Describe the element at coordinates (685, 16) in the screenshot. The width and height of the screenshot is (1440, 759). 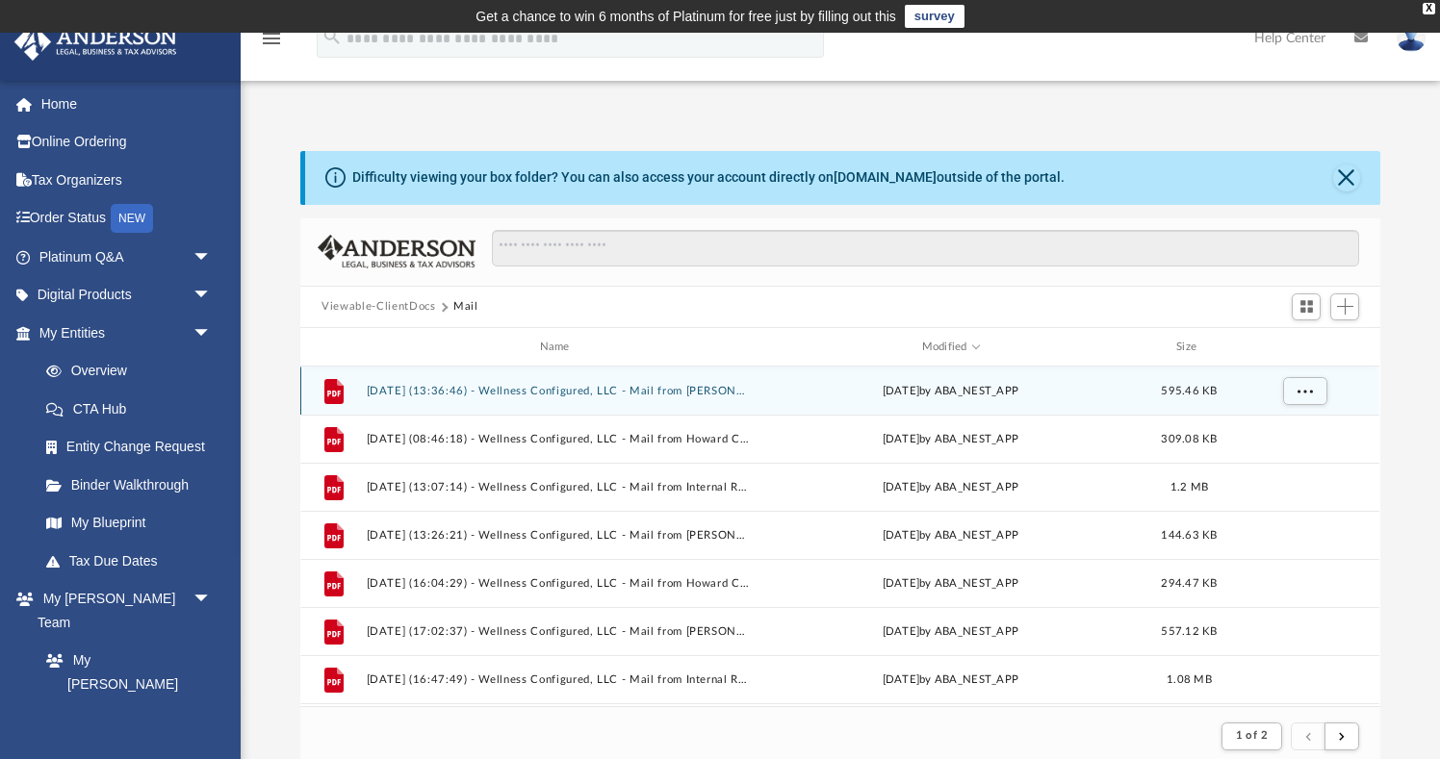
I see `div: Get a chance to win 6 months of Platinum for free just by filling out this` at that location.